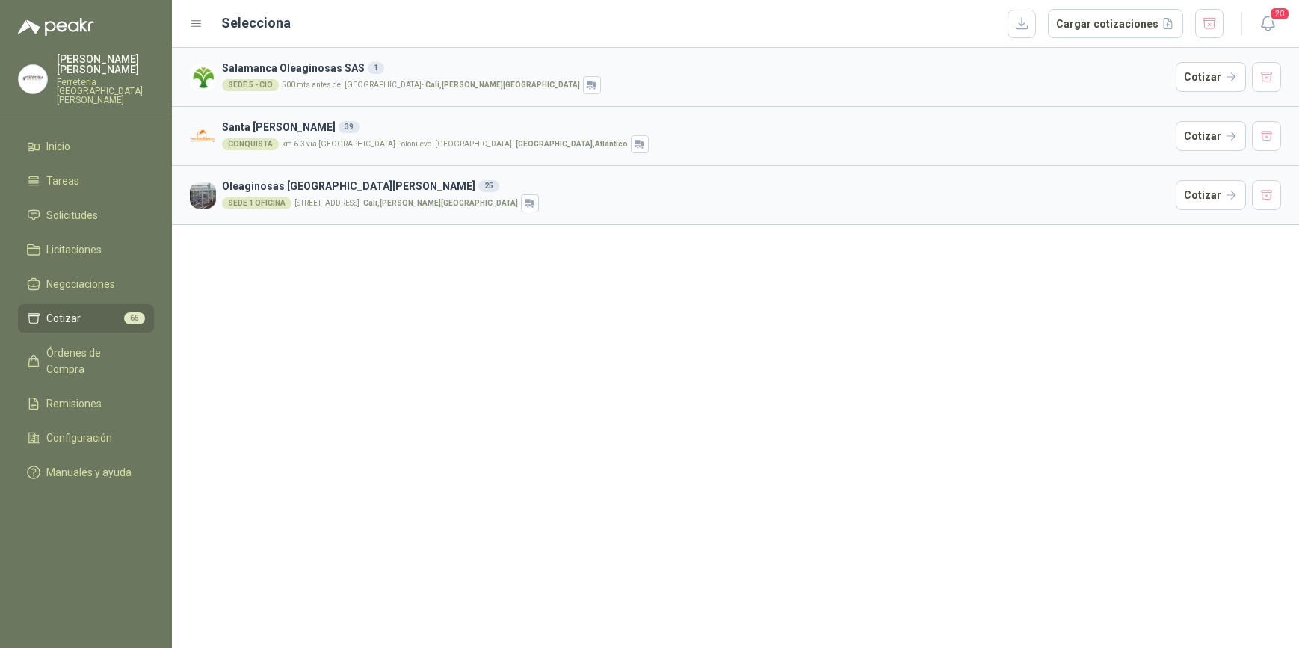 This screenshot has height=648, width=1299. What do you see at coordinates (63, 181) in the screenshot?
I see `span: Tareas` at bounding box center [63, 181].